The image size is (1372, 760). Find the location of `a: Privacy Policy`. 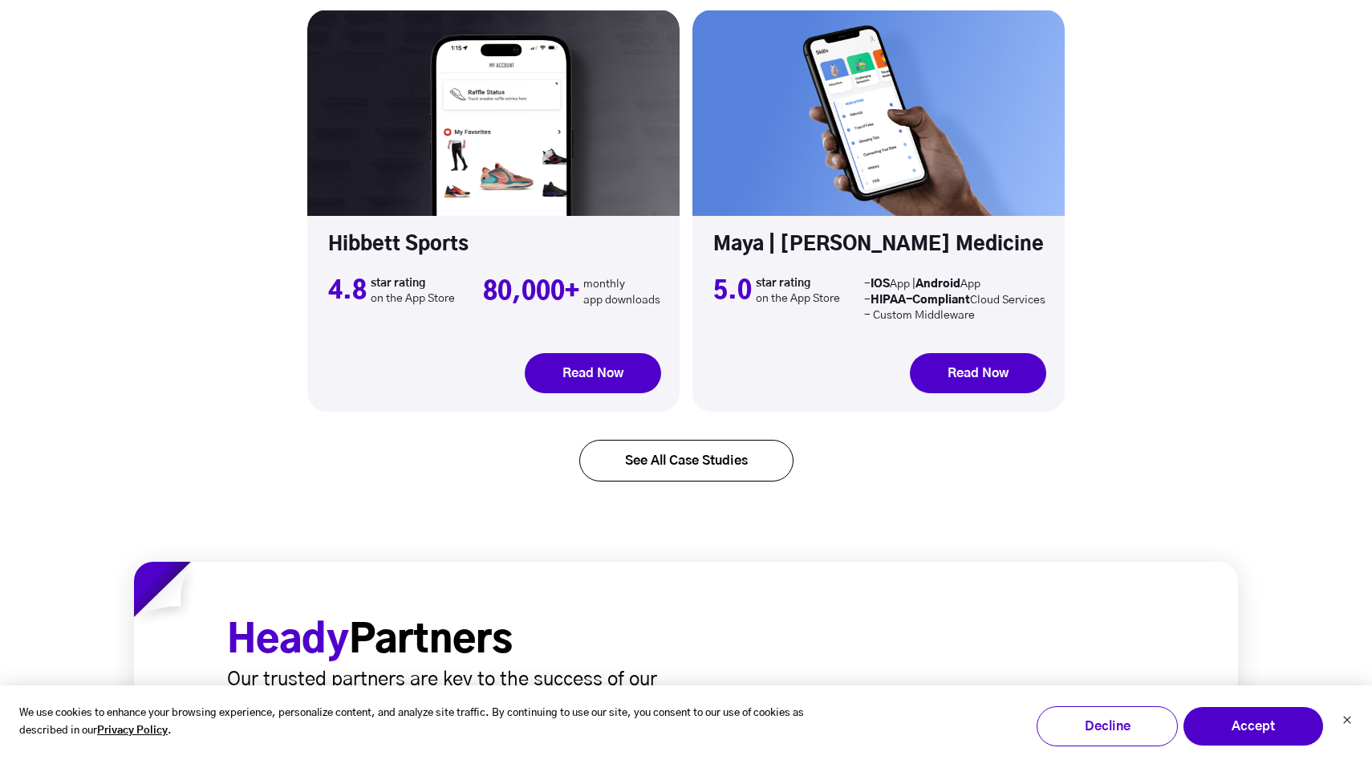

a: Privacy Policy is located at coordinates (132, 731).